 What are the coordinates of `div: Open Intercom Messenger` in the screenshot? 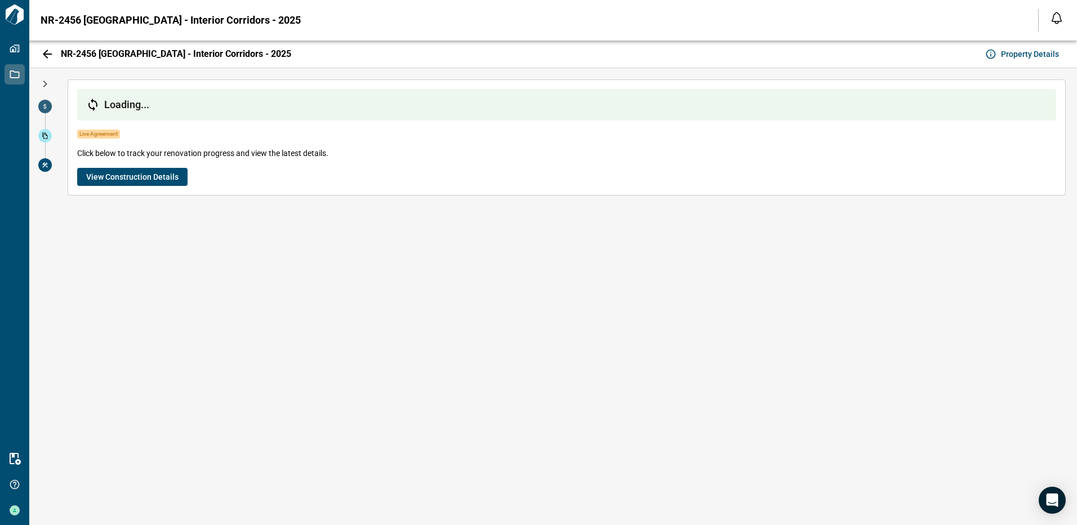 It's located at (1052, 500).